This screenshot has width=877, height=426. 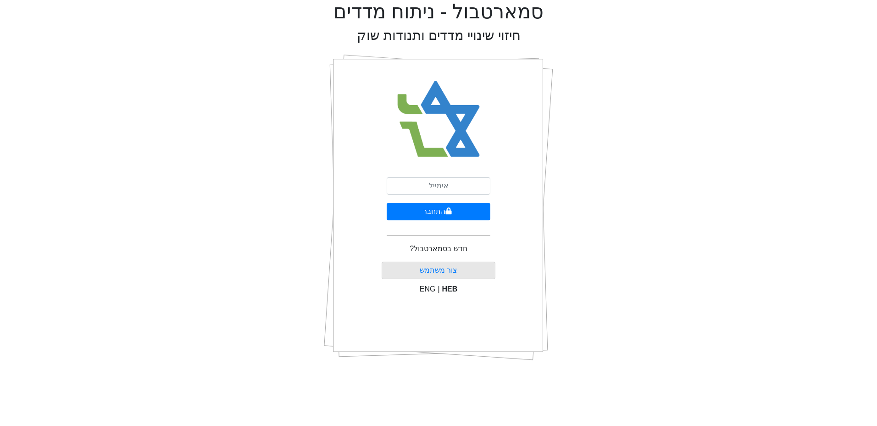 What do you see at coordinates (427, 288) in the screenshot?
I see `span: ENG` at bounding box center [427, 288].